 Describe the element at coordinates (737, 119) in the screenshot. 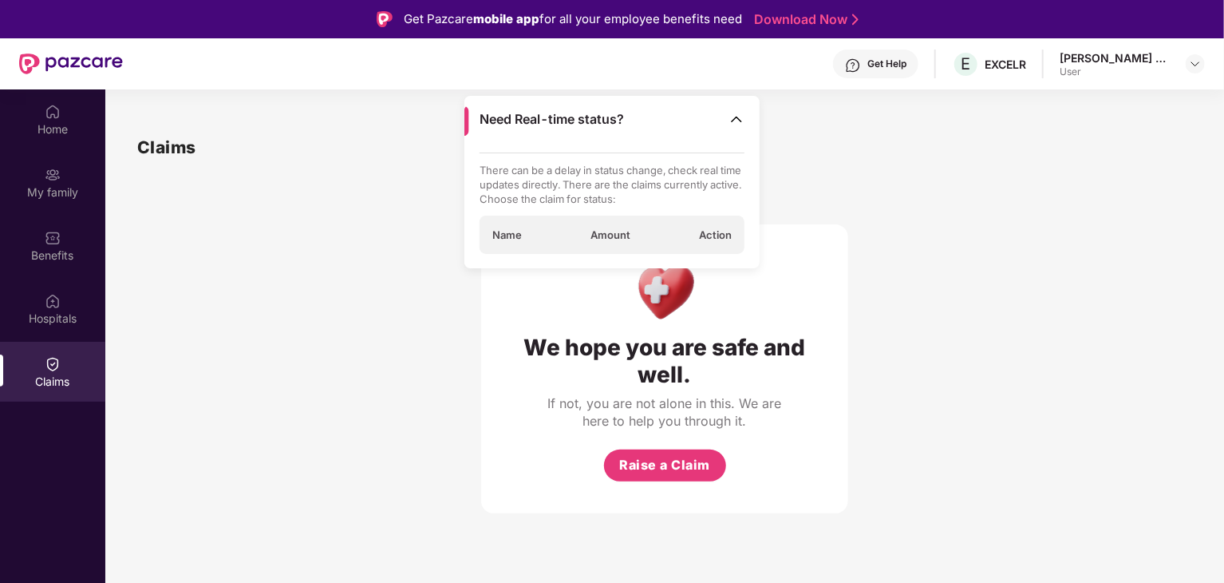

I see `img: Toggle Icon` at that location.